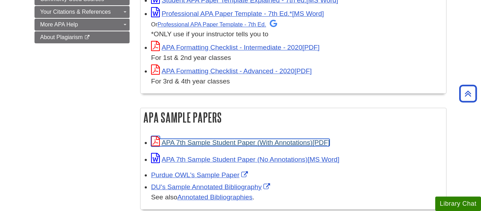 This screenshot has height=211, width=481. Describe the element at coordinates (468, 93) in the screenshot. I see `a: Back to Top` at that location.